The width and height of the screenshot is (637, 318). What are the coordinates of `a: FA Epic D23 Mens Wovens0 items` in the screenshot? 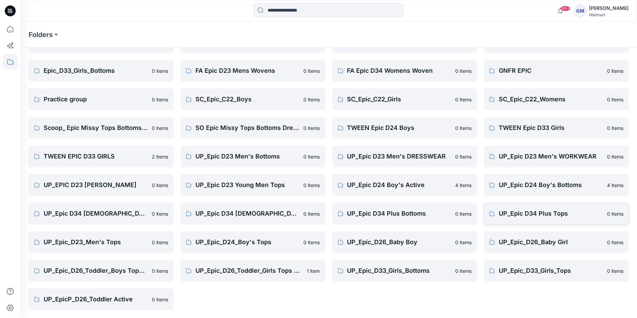 It's located at (253, 71).